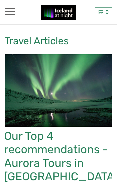  Describe the element at coordinates (58, 41) in the screenshot. I see `h1: Travel Articles` at that location.